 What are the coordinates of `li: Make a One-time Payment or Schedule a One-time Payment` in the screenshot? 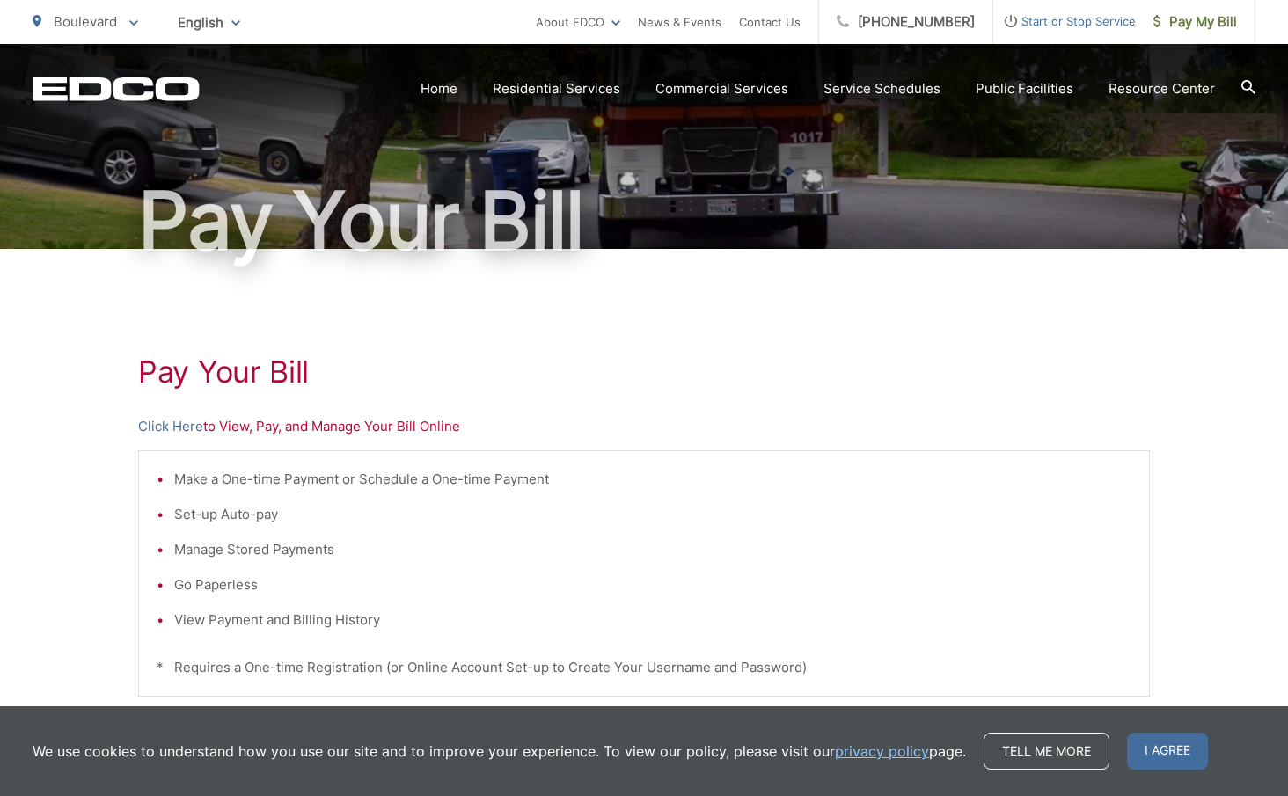 It's located at (653, 480).